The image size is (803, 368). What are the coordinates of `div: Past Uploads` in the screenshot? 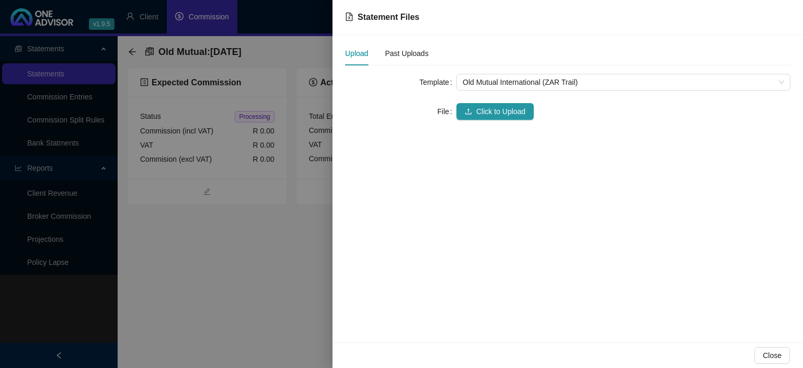 It's located at (406, 53).